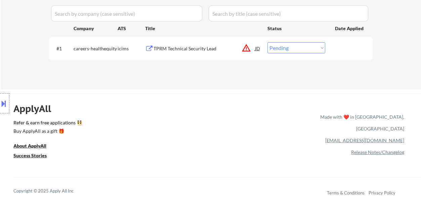 The image size is (421, 220). I want to click on a: Terms & Conditions, so click(345, 193).